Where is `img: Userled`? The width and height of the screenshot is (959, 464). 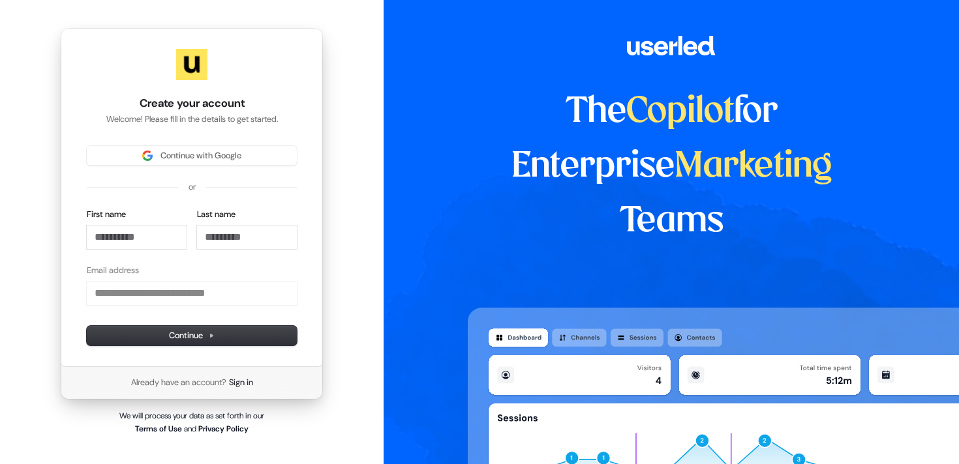
img: Userled is located at coordinates (192, 65).